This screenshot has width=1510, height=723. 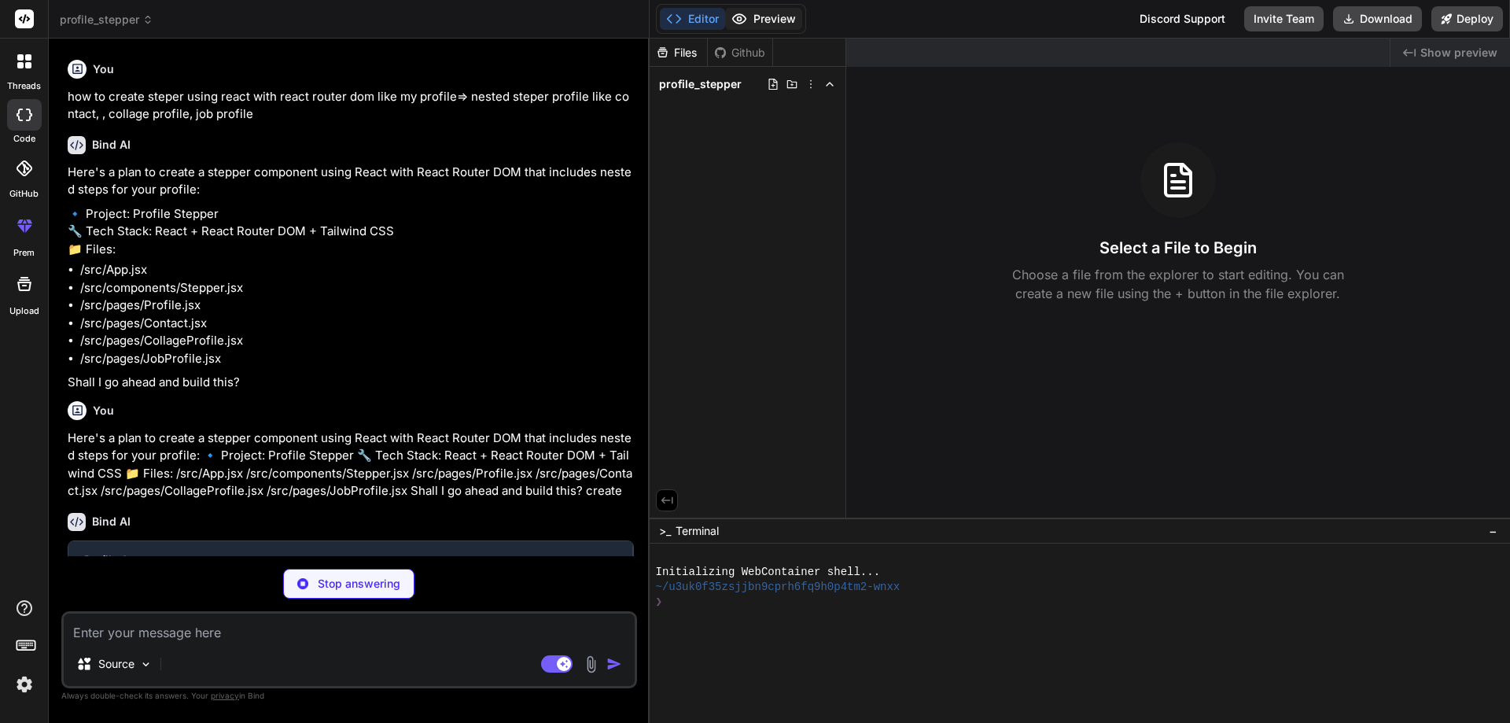 I want to click on img: icon, so click(x=614, y=664).